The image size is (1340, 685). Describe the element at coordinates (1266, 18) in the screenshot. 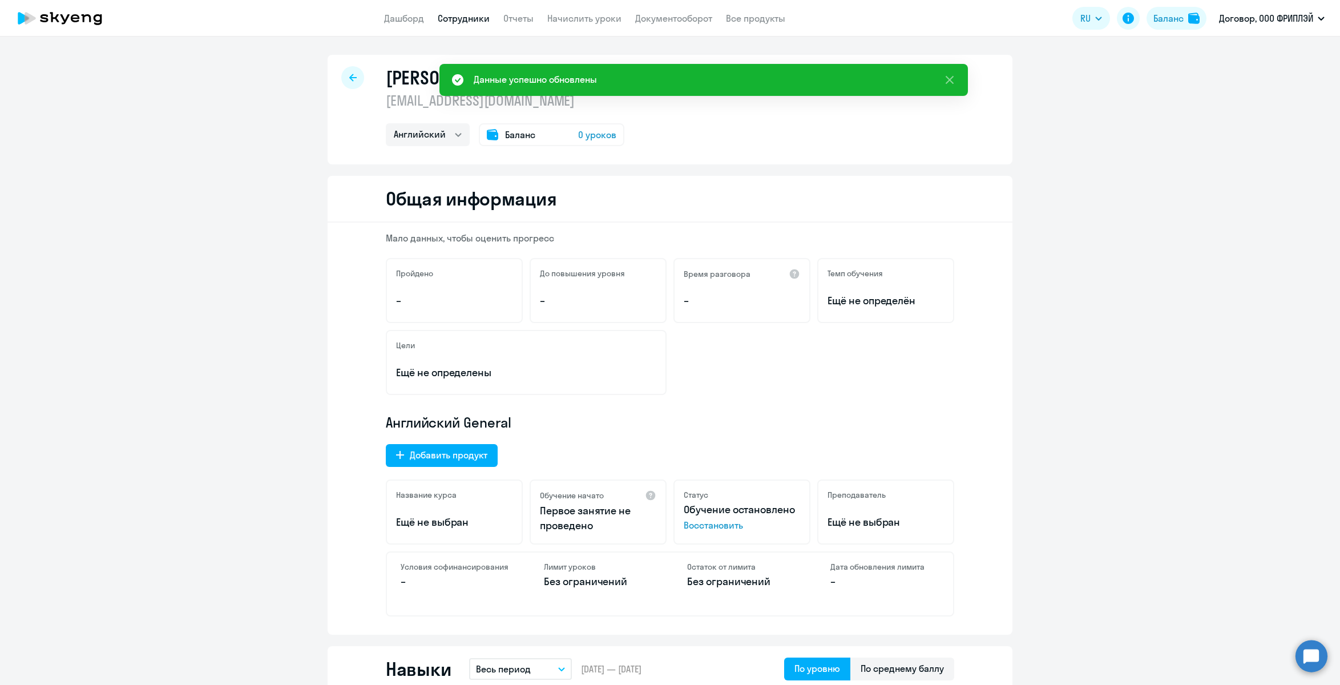

I see `p: Договор, ООО ФРИПЛЭЙ` at that location.